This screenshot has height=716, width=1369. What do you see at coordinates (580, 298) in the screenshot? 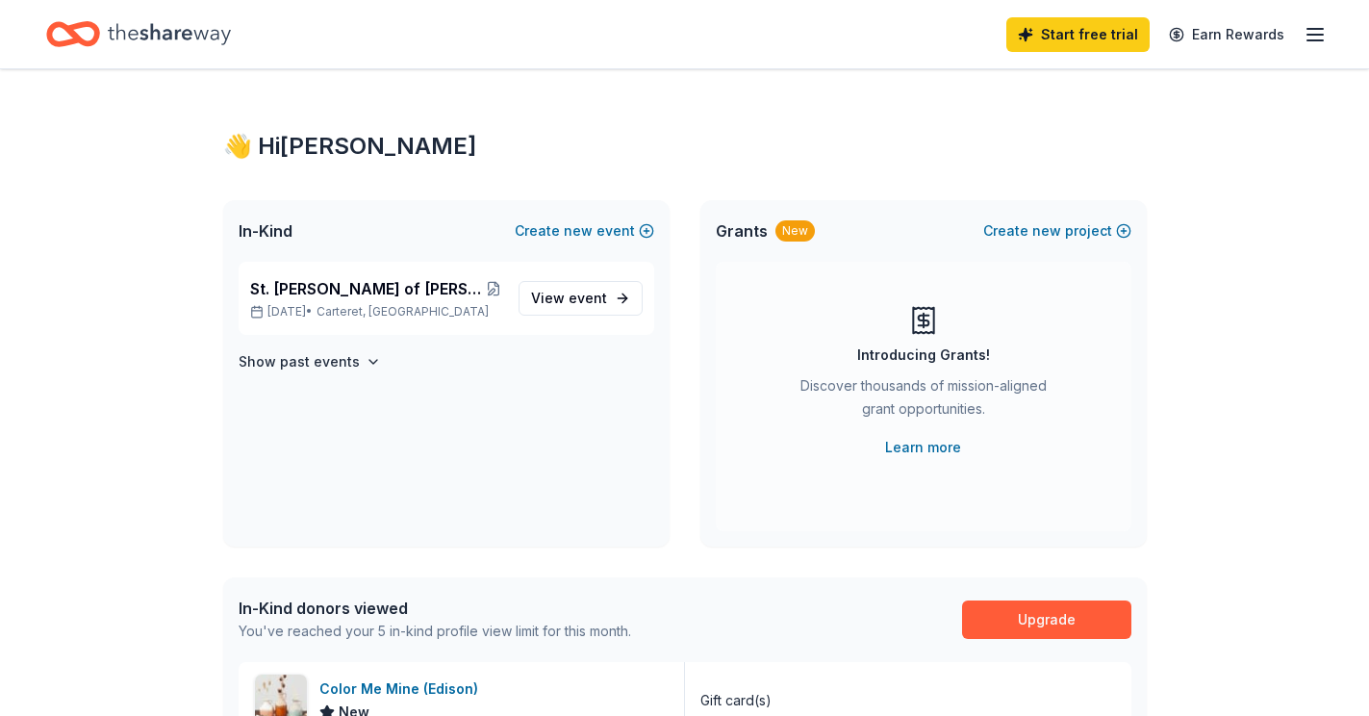
I see `a: View event` at bounding box center [580, 298].